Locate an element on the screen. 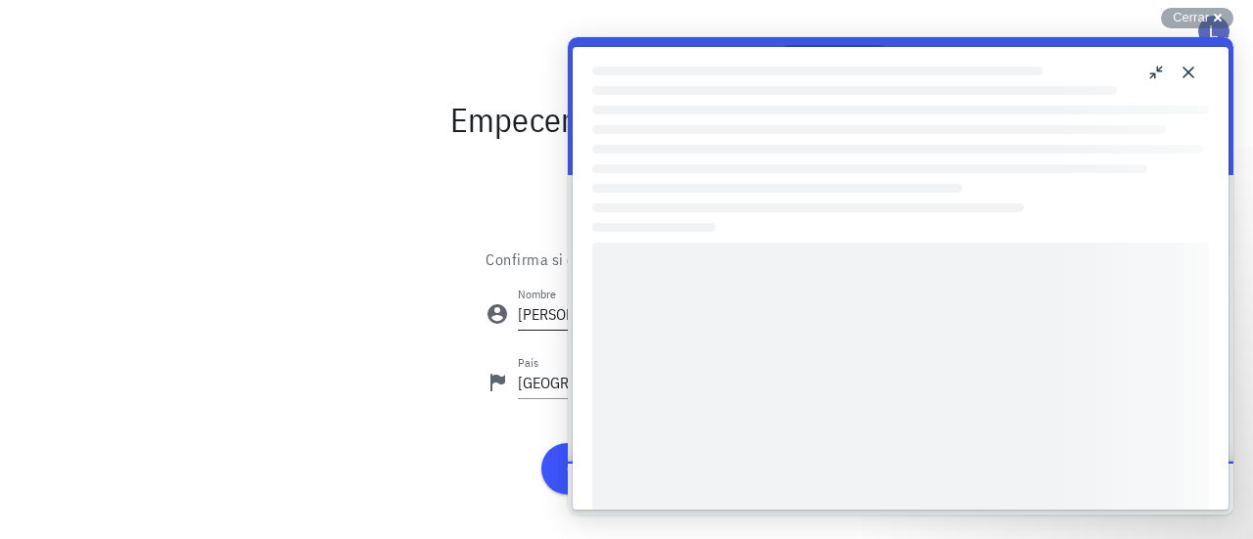 Image resolution: width=1253 pixels, height=539 pixels. div: Empecemos con lo básico is located at coordinates (627, 119).